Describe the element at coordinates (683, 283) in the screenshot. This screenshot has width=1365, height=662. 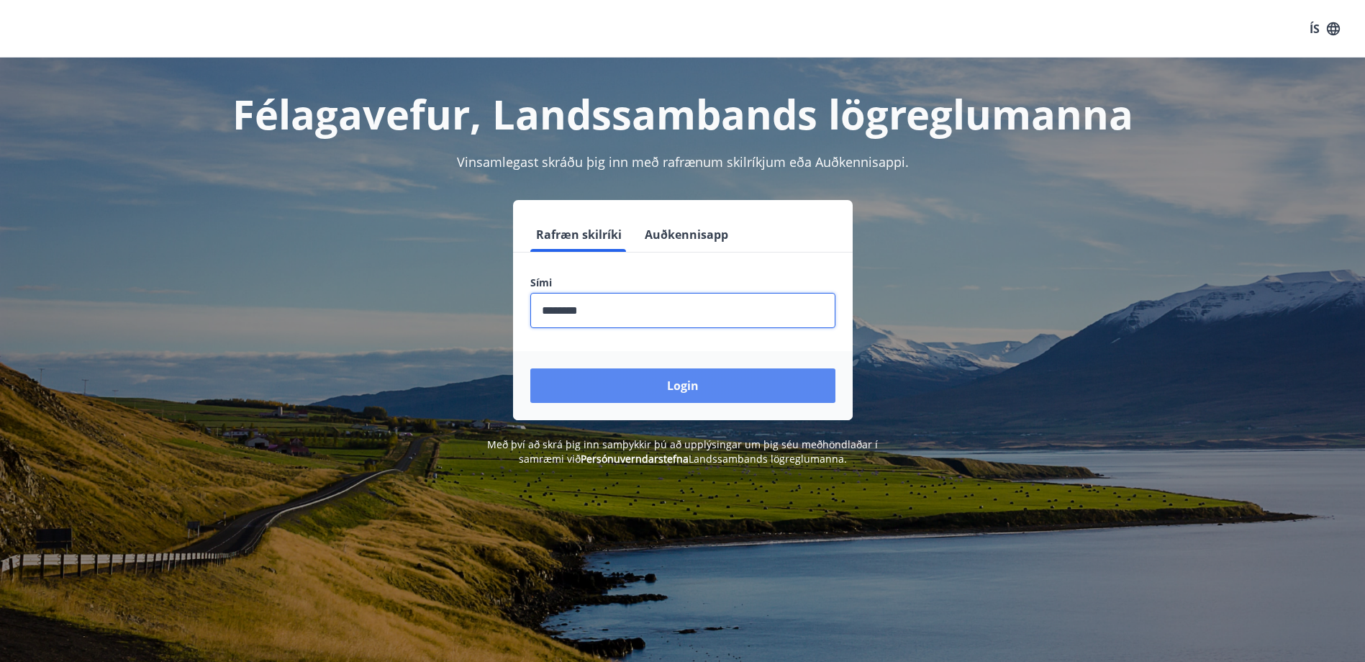
I see `label: Sími` at that location.